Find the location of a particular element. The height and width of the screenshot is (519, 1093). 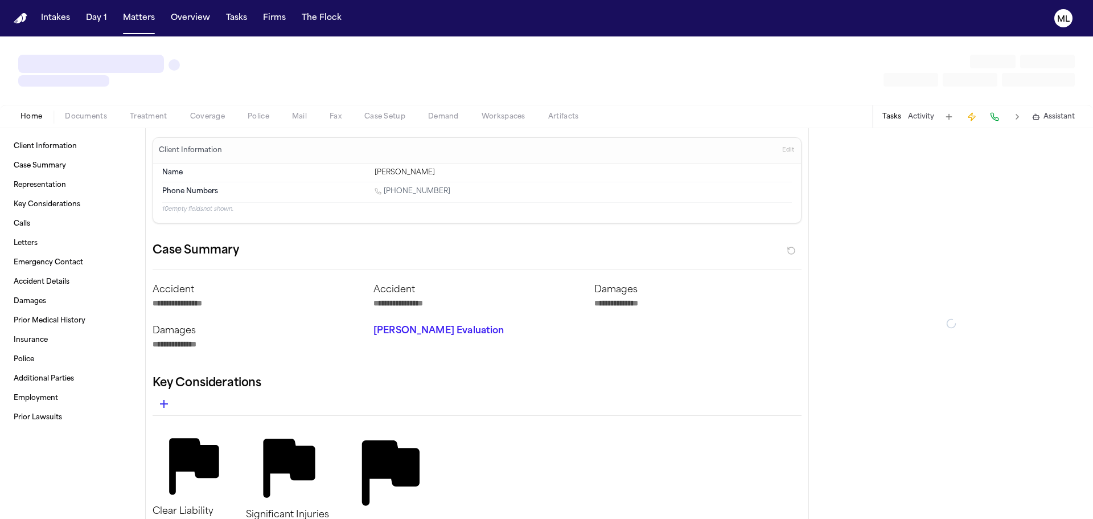

button: Day 1 is located at coordinates (96, 18).